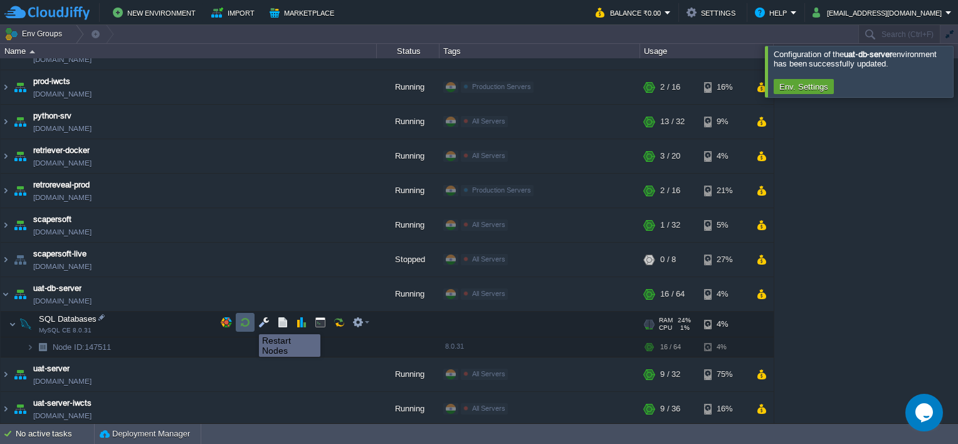 This screenshot has width=958, height=444. What do you see at coordinates (51, 82) in the screenshot?
I see `span: prod-iwcts` at bounding box center [51, 82].